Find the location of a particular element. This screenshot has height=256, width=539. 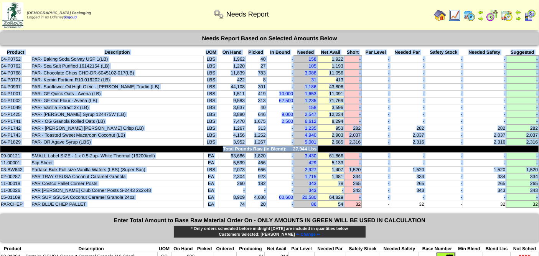

td: Total Pounds Raw (In Blend): 27,944 Lbs is located at coordinates (159, 149).